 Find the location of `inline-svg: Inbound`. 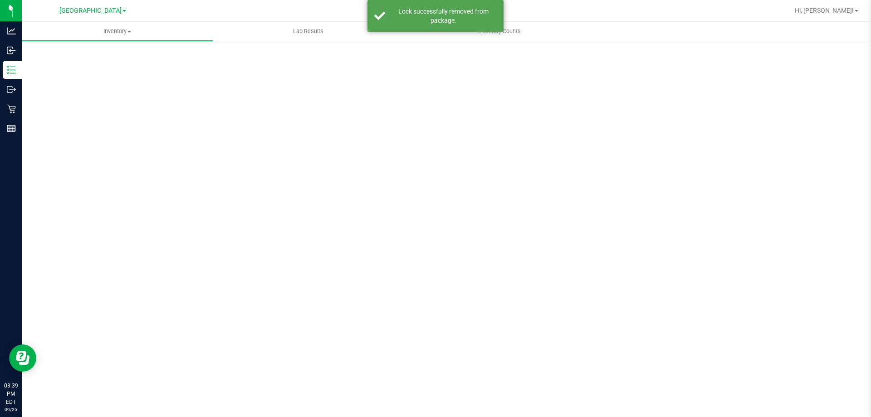

inline-svg: Inbound is located at coordinates (11, 50).